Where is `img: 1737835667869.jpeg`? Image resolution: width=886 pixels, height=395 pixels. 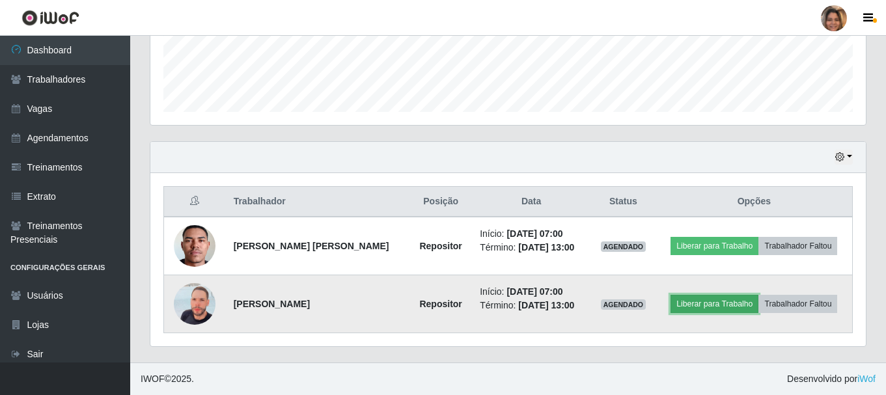
img: 1737835667869.jpeg is located at coordinates (195, 246).